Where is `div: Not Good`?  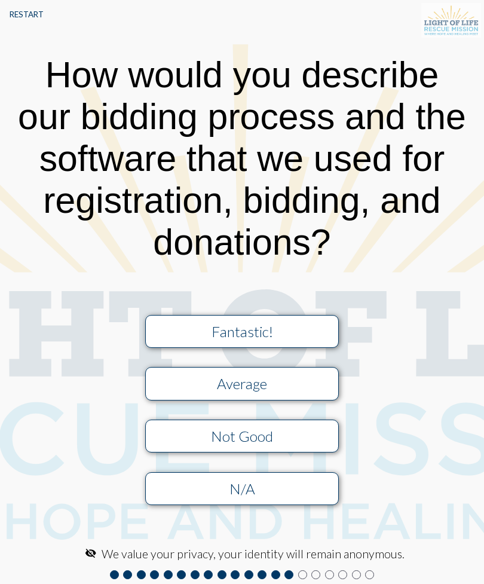
div: Not Good is located at coordinates (242, 436).